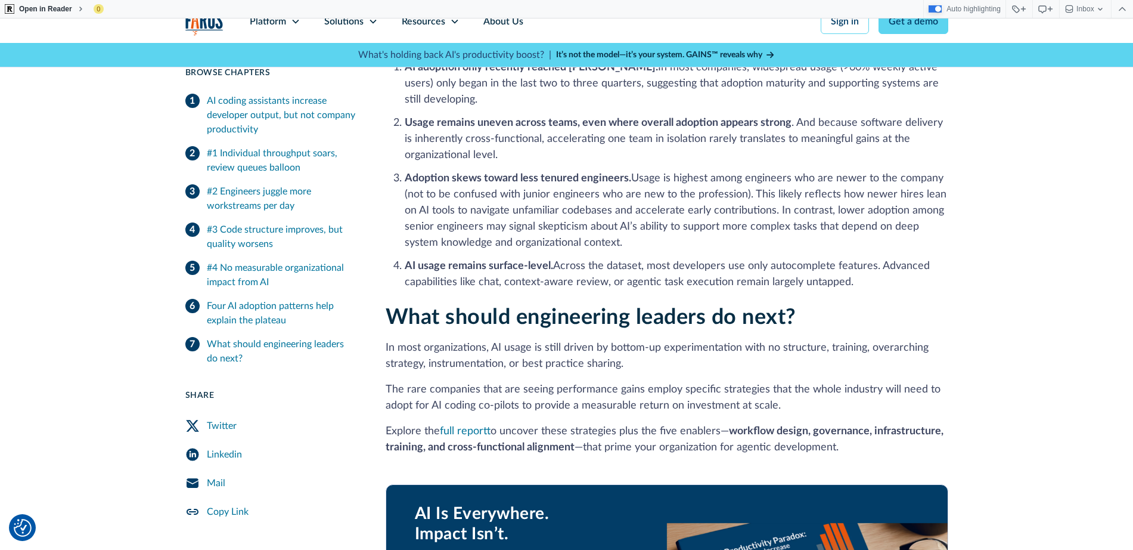  Describe the element at coordinates (845, 21) in the screenshot. I see `a: Sign in` at that location.